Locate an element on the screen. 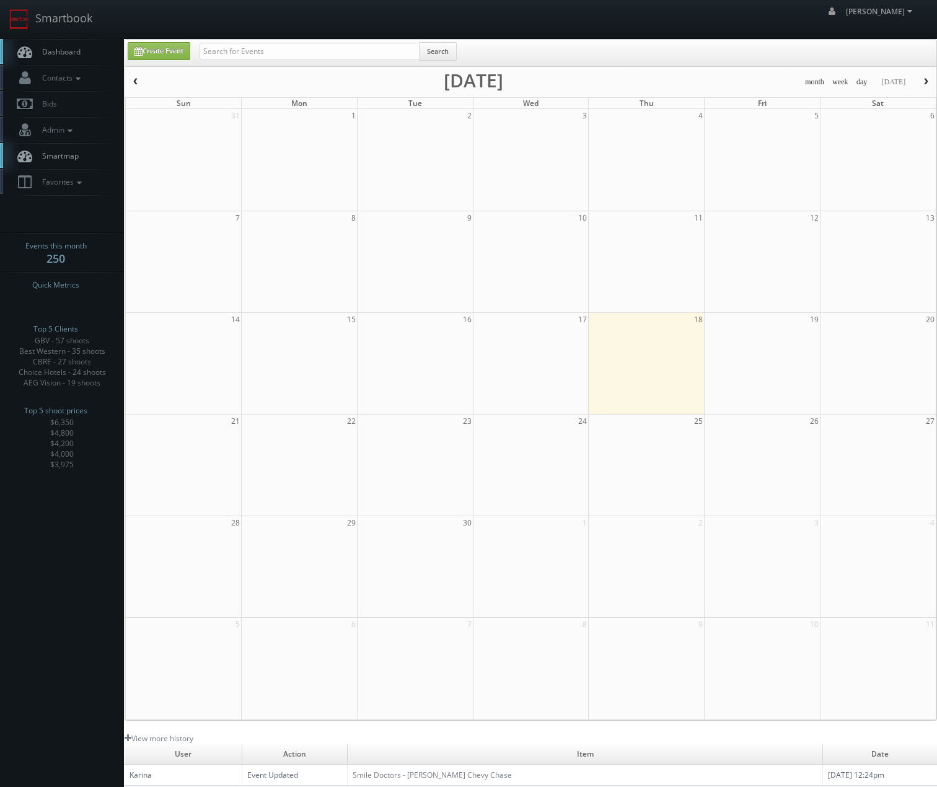  span: Sun is located at coordinates (183, 103).